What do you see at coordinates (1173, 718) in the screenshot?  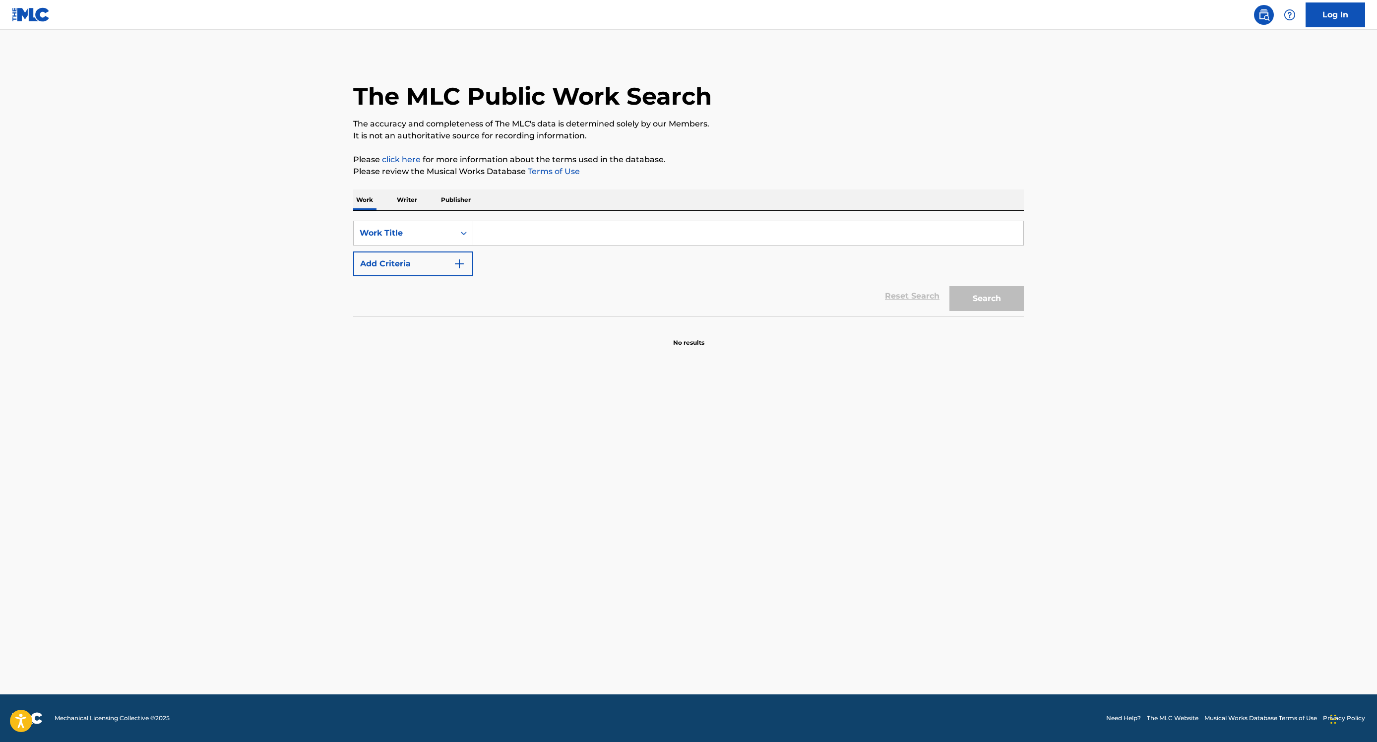 I see `a: The MLC Website` at bounding box center [1173, 718].